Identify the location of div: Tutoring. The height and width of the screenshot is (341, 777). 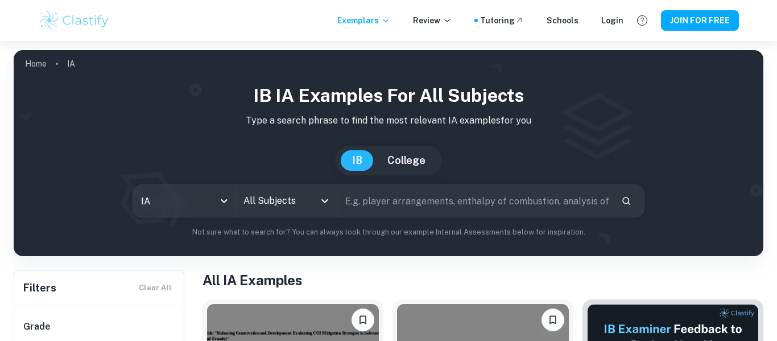
(502, 20).